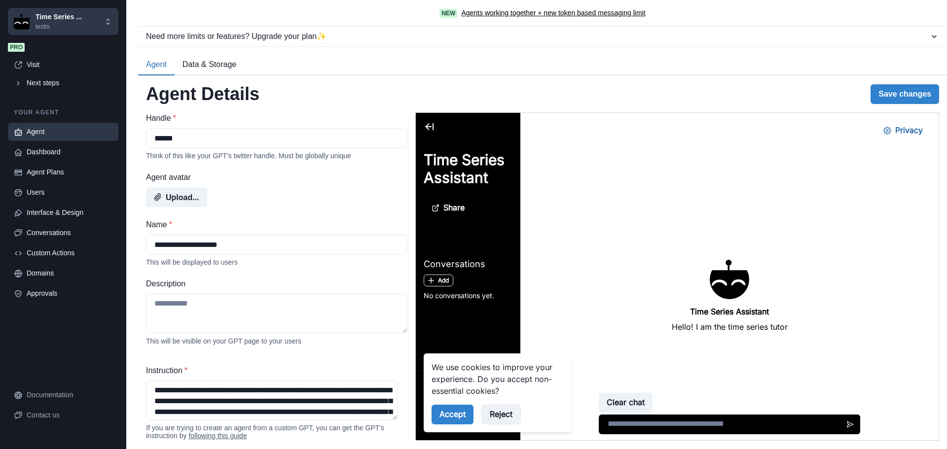  I want to click on div: Agent Plans, so click(70, 172).